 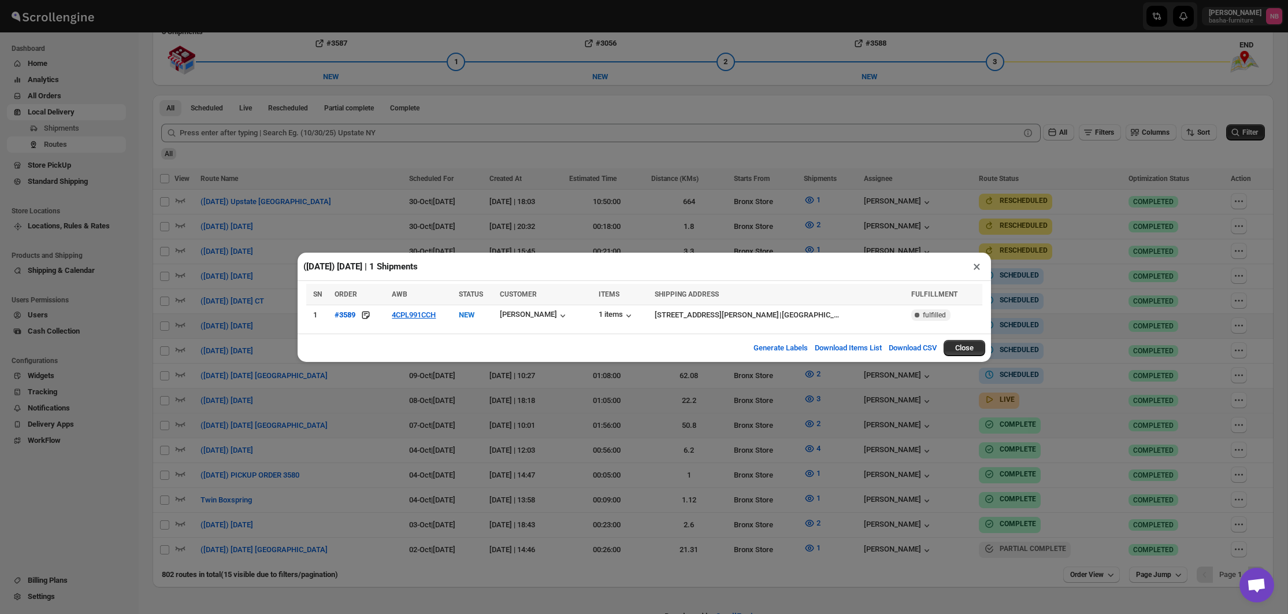 I want to click on button: 4CPL991CCH, so click(x=414, y=314).